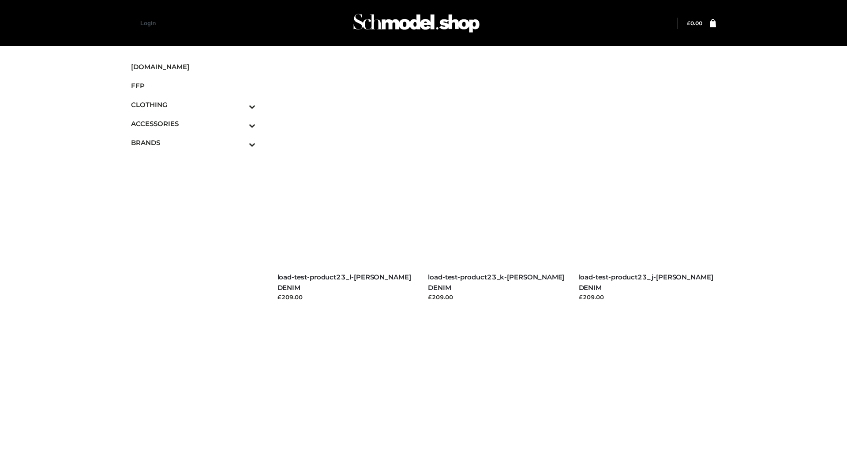 The width and height of the screenshot is (847, 476). What do you see at coordinates (193, 142) in the screenshot?
I see `a: BRANDSToggle Submenu` at bounding box center [193, 142].